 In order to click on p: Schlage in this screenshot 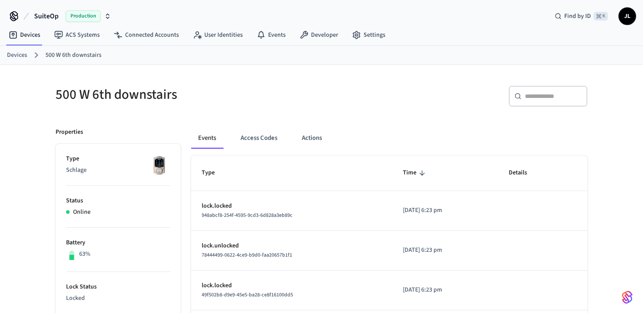, I will do `click(118, 170)`.